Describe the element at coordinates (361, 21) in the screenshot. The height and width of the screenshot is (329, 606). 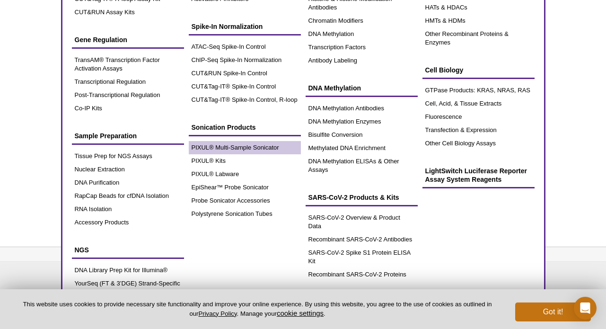
I see `a: Chromatin Modifiers` at that location.